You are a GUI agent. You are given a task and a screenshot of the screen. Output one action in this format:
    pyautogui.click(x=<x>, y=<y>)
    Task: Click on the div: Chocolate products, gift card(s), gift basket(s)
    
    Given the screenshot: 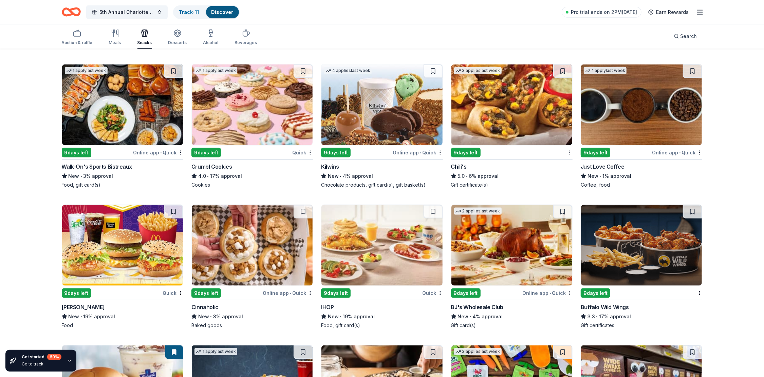 What is the action you would take?
    pyautogui.click(x=382, y=185)
    